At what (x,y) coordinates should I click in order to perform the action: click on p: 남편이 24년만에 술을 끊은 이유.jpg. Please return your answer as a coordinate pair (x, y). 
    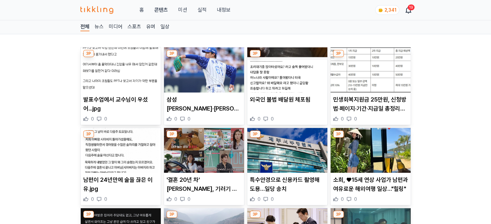
    Looking at the image, I should click on (121, 185).